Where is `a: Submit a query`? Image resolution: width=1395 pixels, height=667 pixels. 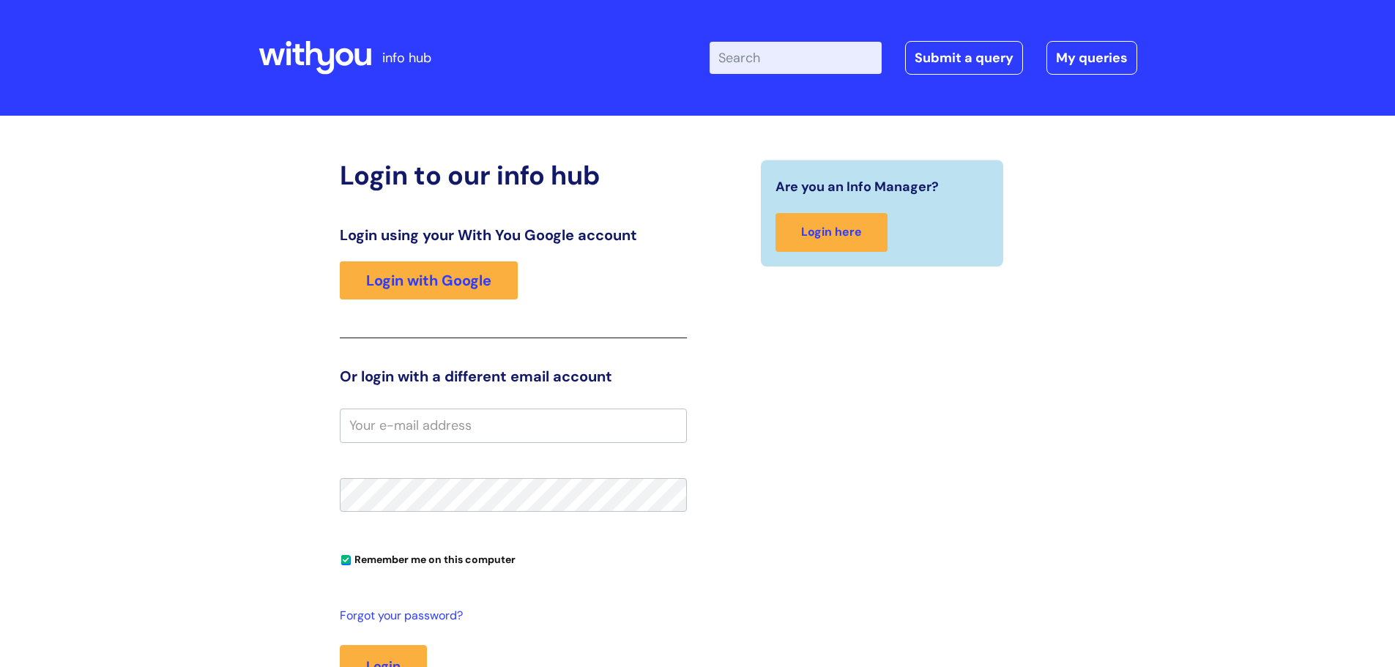
a: Submit a query is located at coordinates (964, 58).